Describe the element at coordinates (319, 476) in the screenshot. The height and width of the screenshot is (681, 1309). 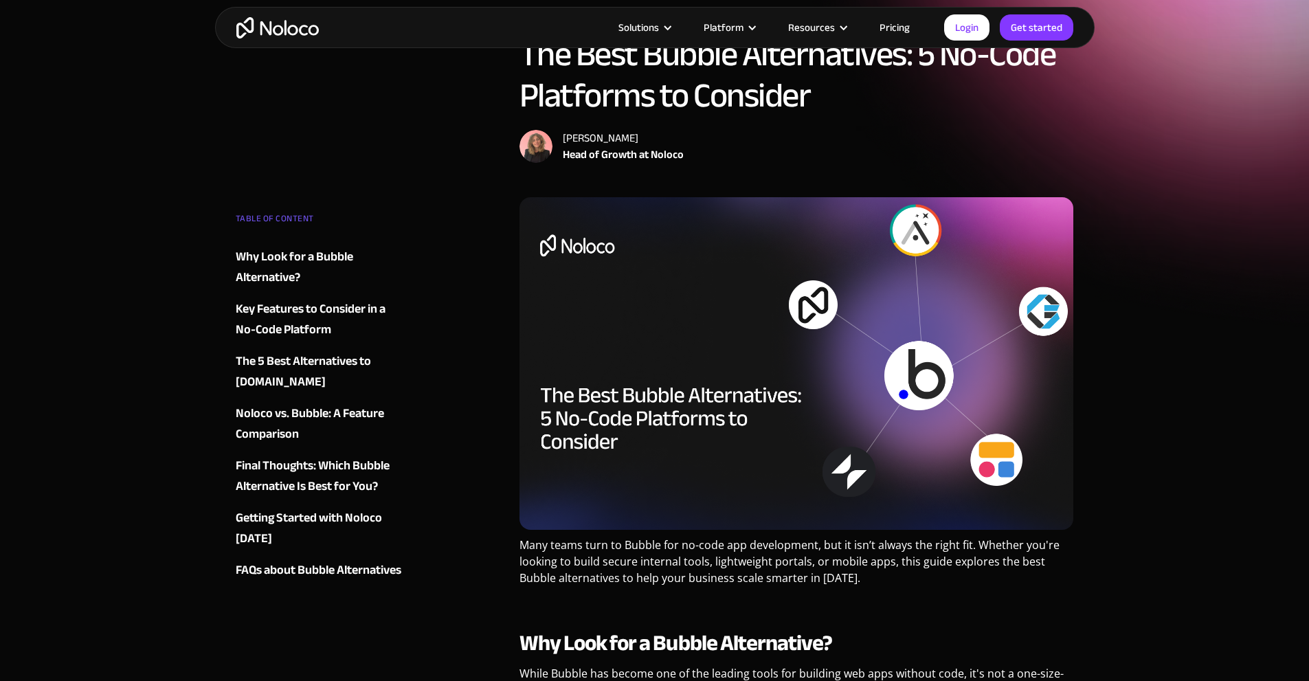
I see `a: Final Thoughts: Which Bubble Alternative Is Best for You?` at that location.